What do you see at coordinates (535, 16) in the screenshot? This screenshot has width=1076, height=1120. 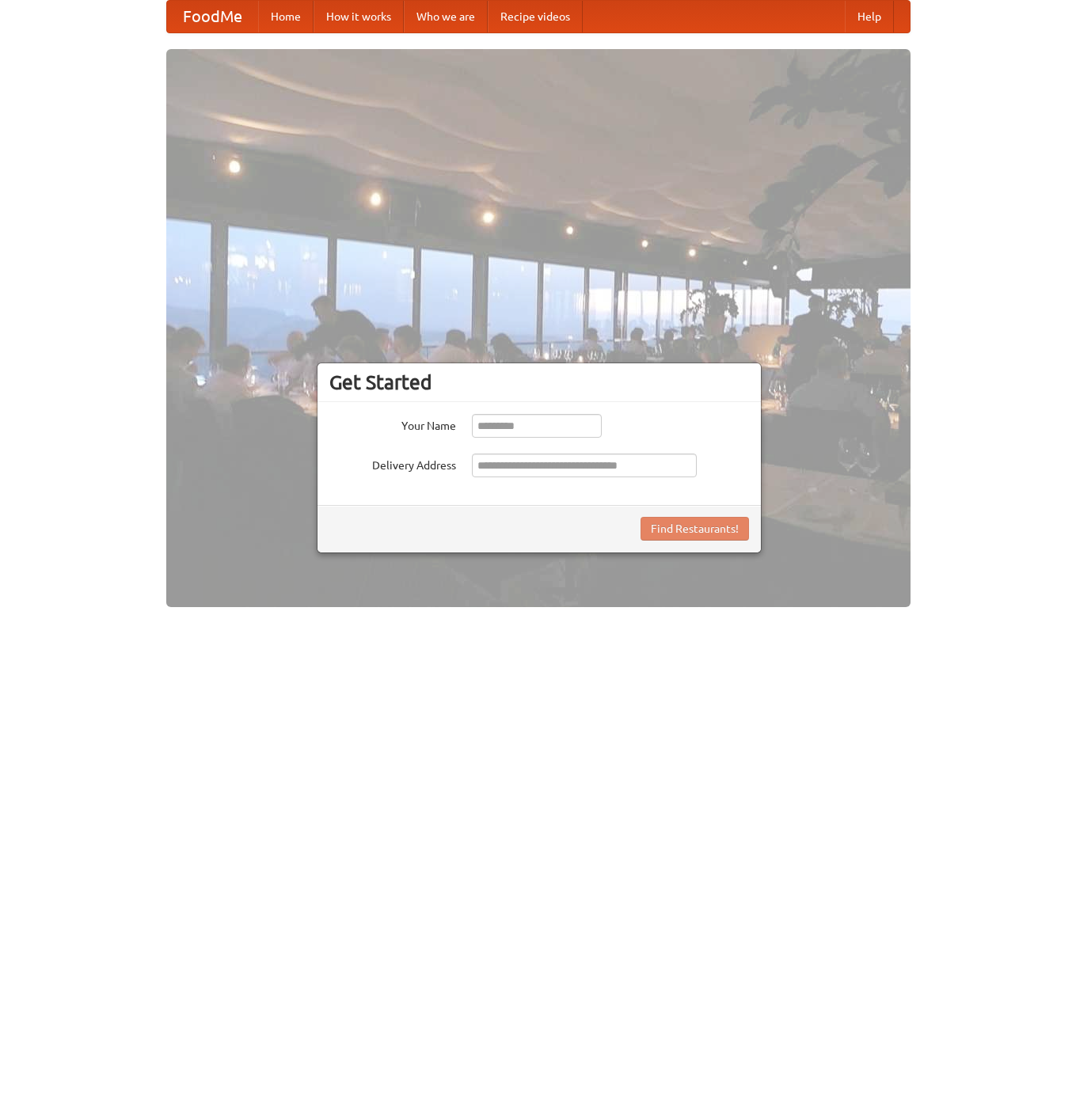 I see `a: Recipe videos` at bounding box center [535, 16].